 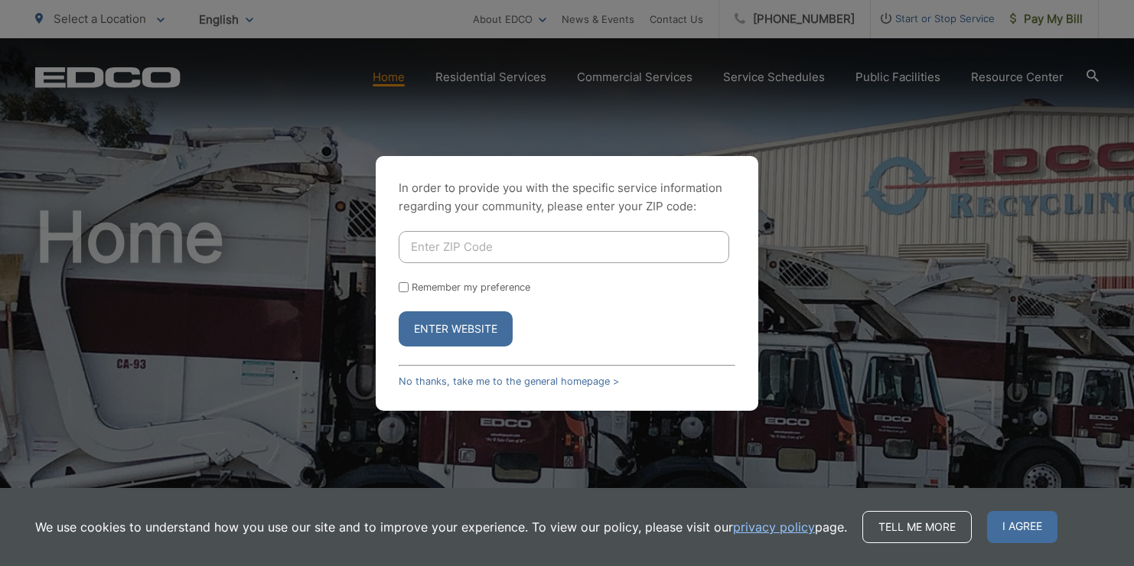 I want to click on button: Enter Website, so click(x=455, y=329).